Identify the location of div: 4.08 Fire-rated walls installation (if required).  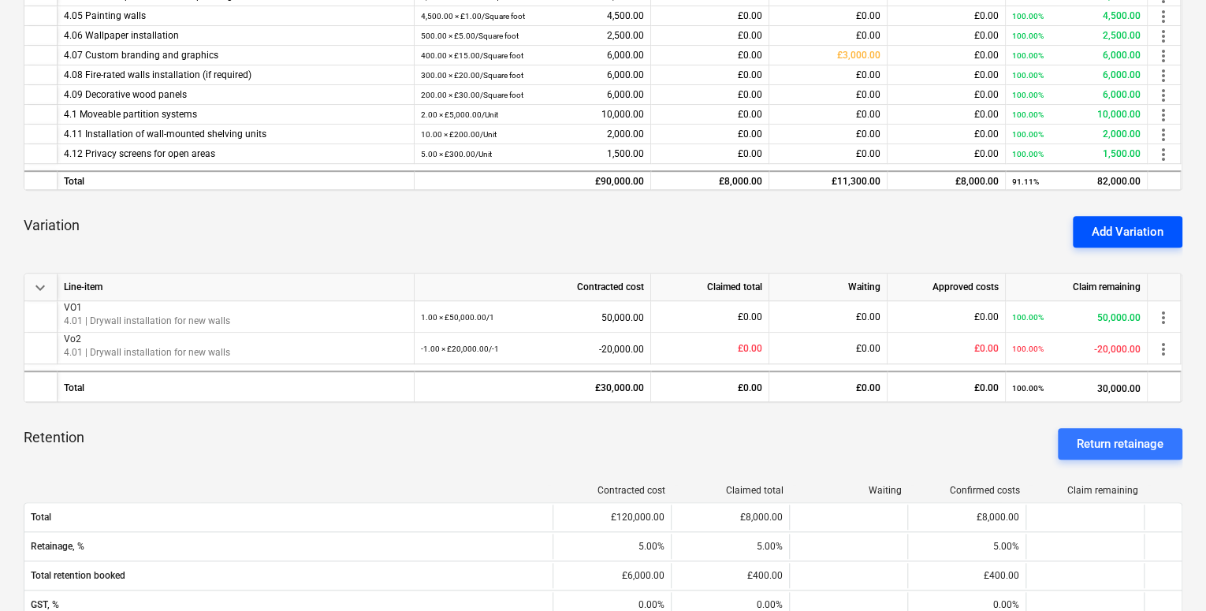
(236, 75).